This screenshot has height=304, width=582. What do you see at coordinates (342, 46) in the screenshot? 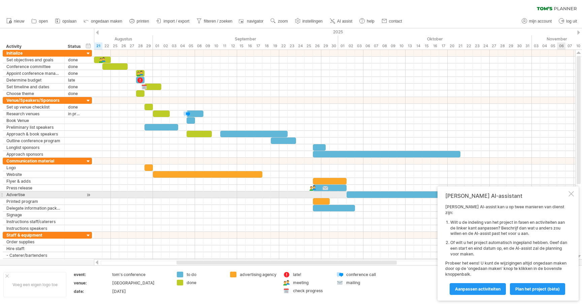
I see `div: woensdag, 1 Oktober 2025` at bounding box center [342, 46].